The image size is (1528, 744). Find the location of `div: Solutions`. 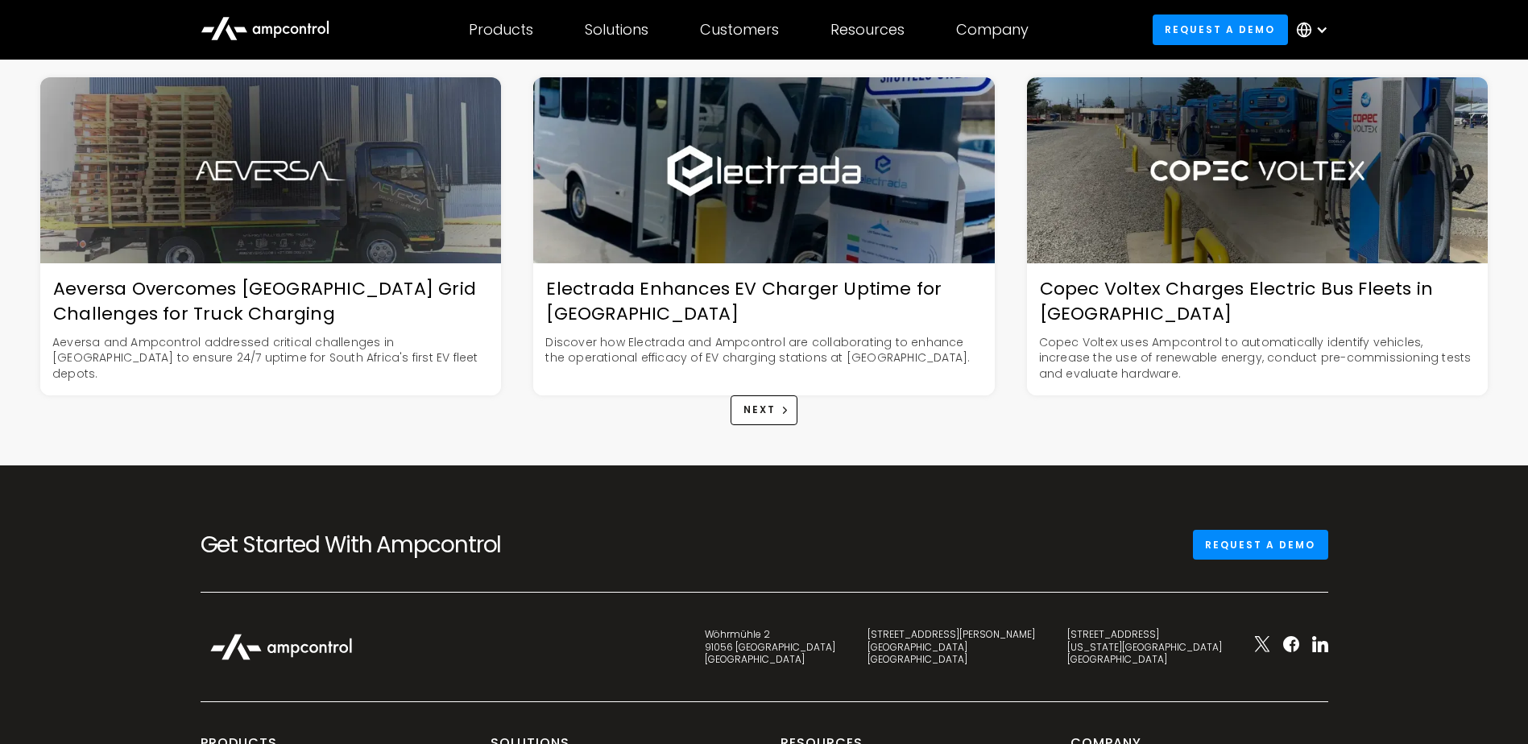

div: Solutions is located at coordinates (616, 30).